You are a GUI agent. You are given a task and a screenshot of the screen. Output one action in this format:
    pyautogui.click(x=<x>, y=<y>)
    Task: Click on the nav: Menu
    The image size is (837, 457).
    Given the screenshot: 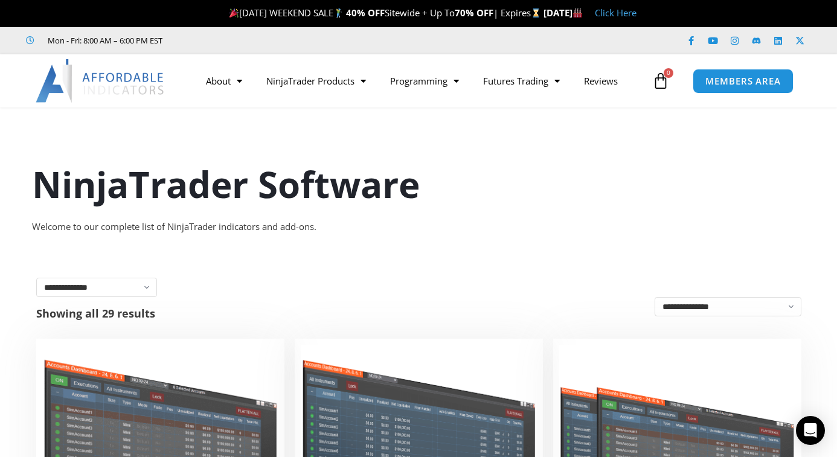 What is the action you would take?
    pyautogui.click(x=421, y=81)
    